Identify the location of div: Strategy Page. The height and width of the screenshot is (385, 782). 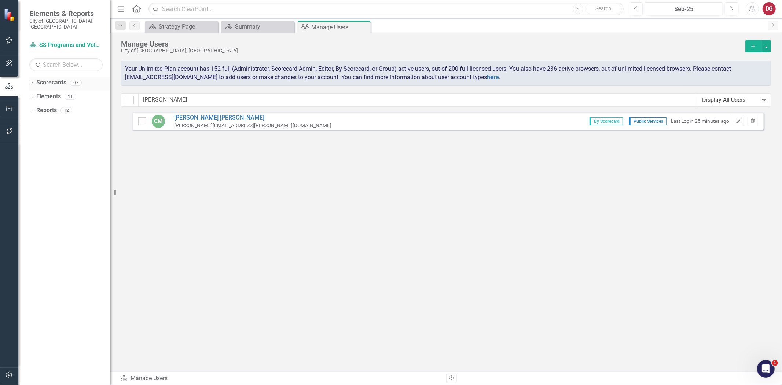
(187, 26).